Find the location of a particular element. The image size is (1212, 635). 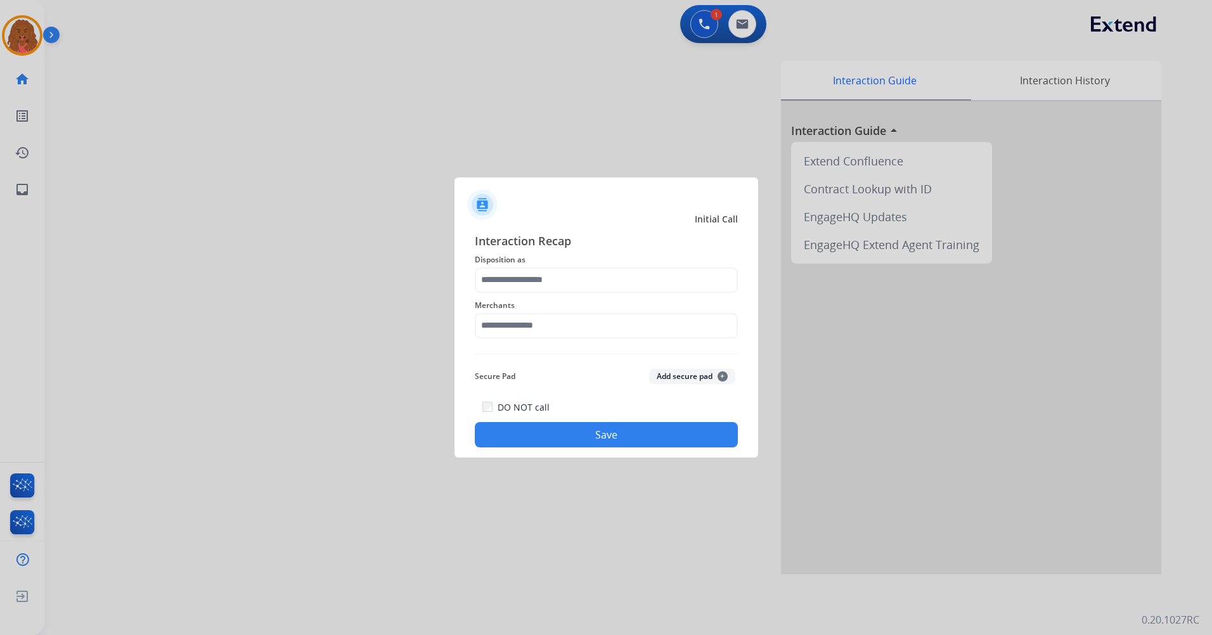

img: contact-recap-line.svg is located at coordinates (606, 354).